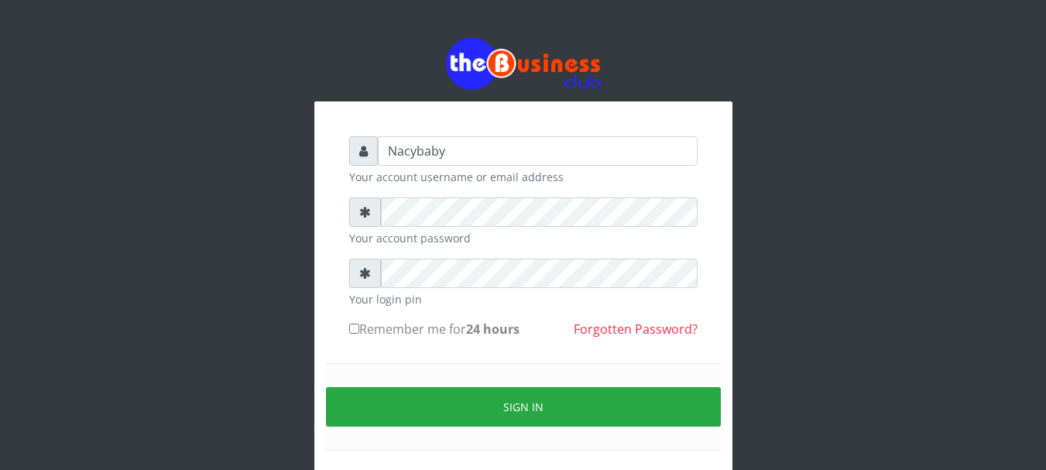 This screenshot has height=470, width=1046. Describe the element at coordinates (524, 299) in the screenshot. I see `small: Your login pin` at that location.